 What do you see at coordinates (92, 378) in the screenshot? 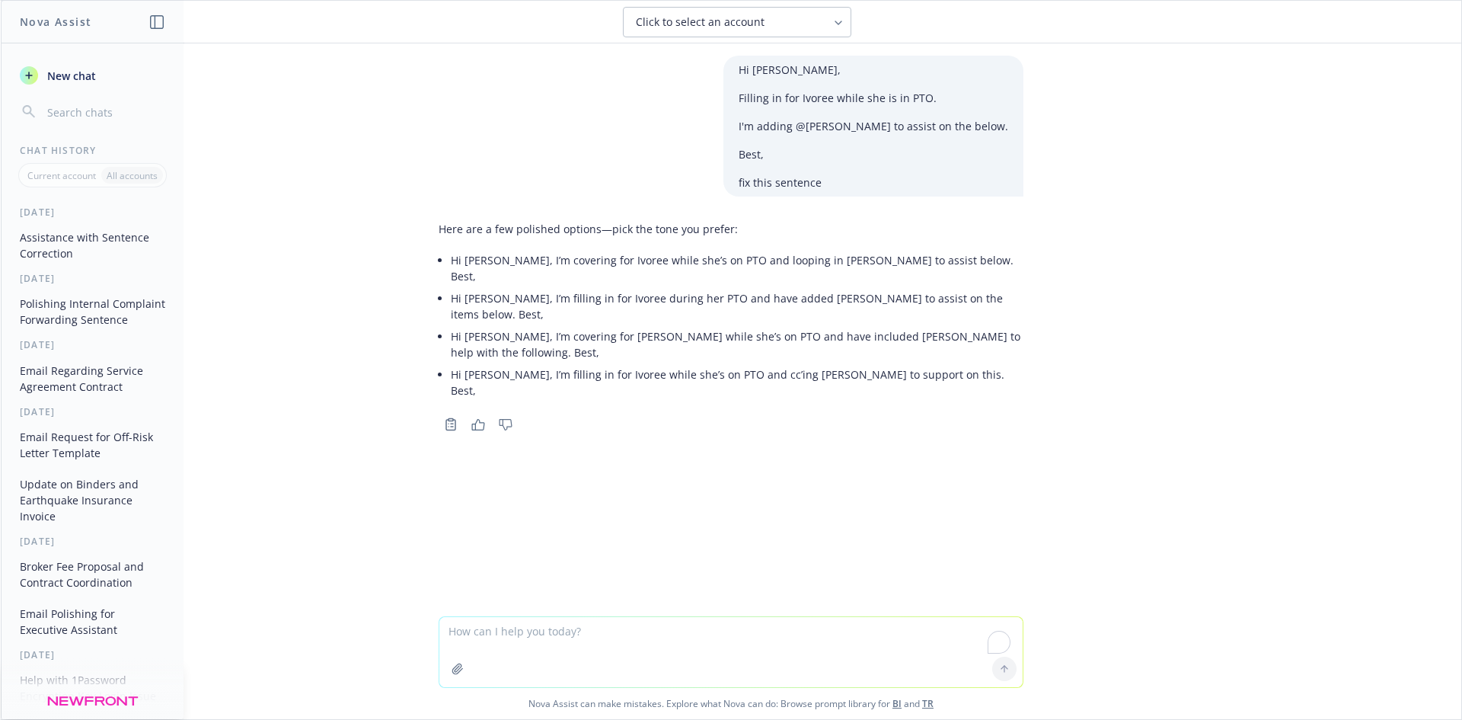
I see `button: Email Regarding Service Agreement Contract` at bounding box center [92, 378].